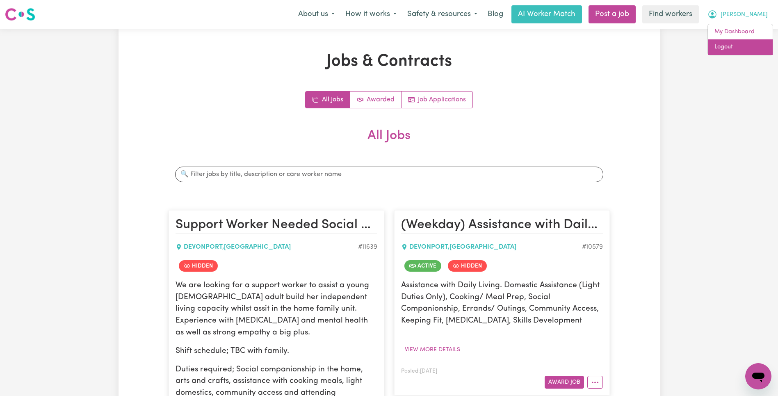  What do you see at coordinates (737, 14) in the screenshot?
I see `button: My Account` at bounding box center [737, 14].